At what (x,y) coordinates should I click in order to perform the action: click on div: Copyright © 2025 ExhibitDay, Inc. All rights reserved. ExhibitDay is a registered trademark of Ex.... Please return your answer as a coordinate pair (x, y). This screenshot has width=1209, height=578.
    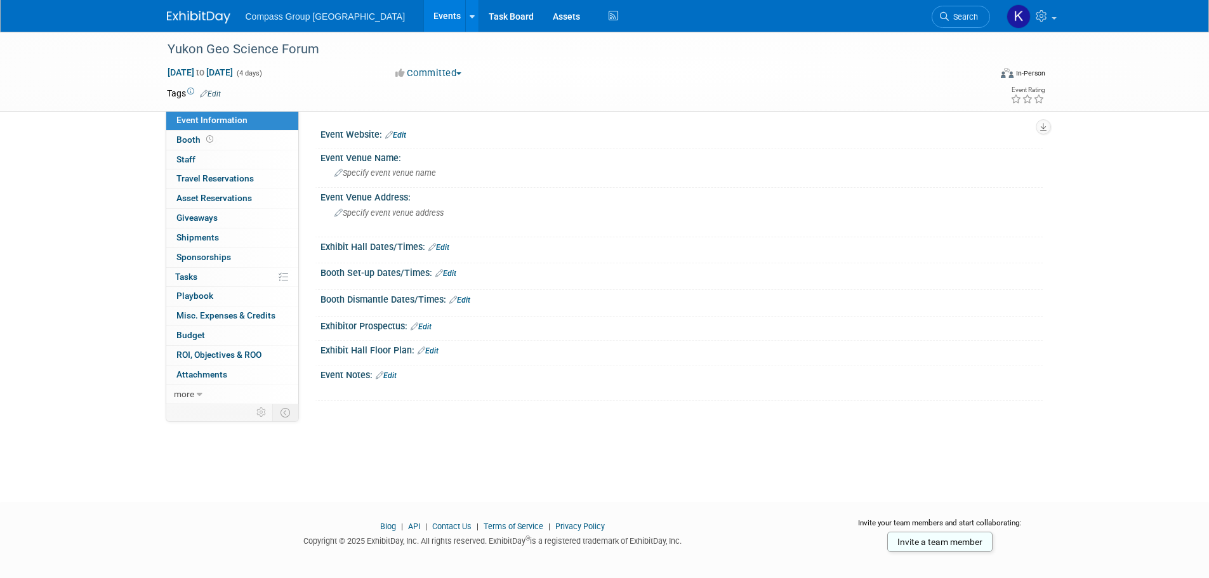
    Looking at the image, I should click on (493, 540).